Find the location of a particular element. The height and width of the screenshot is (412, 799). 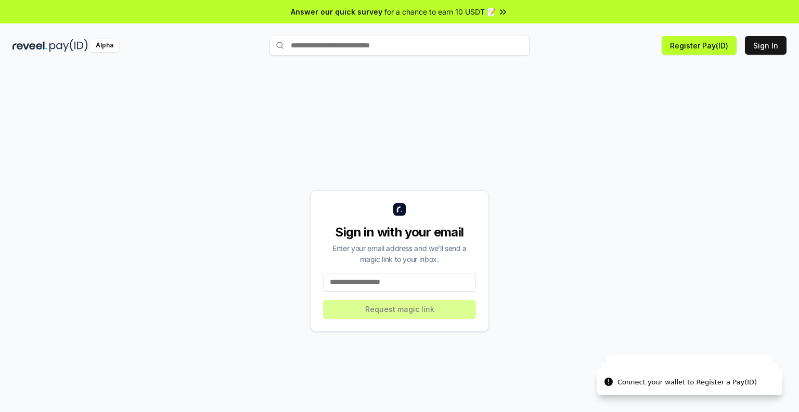

img: logo_small is located at coordinates (400, 209).